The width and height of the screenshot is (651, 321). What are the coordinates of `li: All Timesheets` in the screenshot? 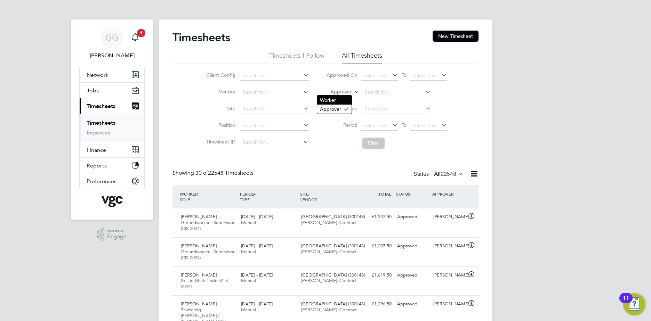 It's located at (362, 58).